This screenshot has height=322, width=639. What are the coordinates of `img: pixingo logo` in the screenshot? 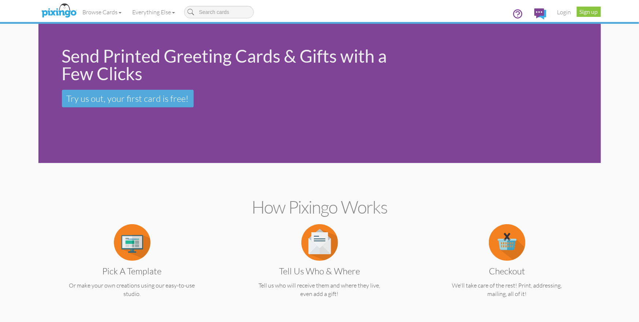 It's located at (59, 11).